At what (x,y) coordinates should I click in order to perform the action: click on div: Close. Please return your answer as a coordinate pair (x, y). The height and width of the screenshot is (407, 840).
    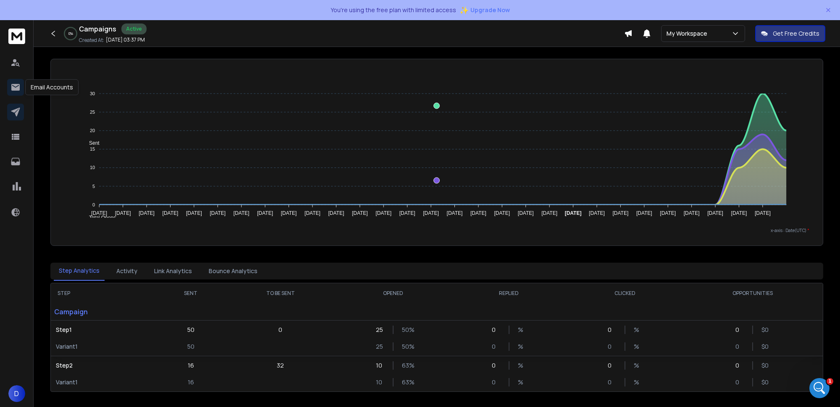
    Looking at the image, I should click on (152, 21).